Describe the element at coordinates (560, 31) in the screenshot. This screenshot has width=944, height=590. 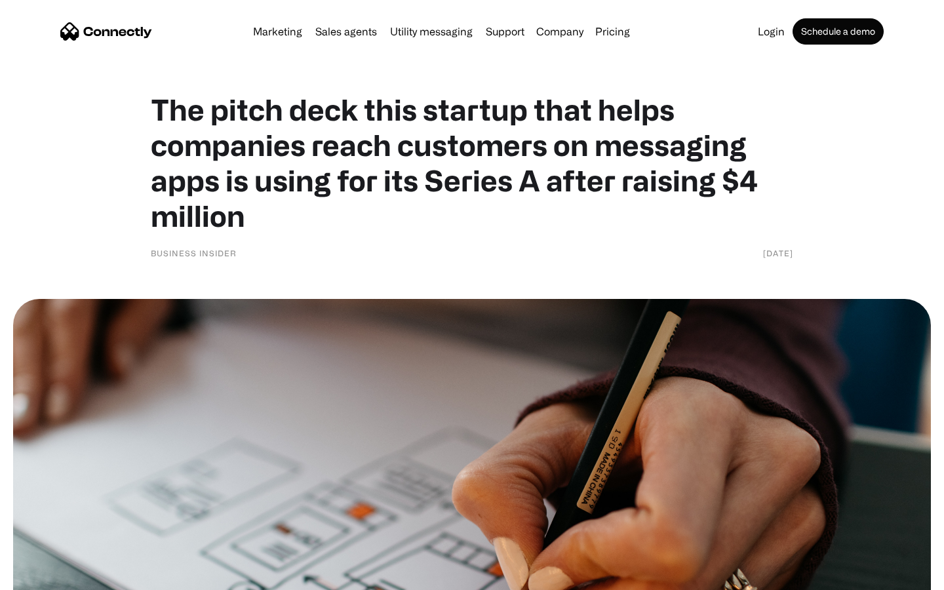
I see `div: Company` at that location.